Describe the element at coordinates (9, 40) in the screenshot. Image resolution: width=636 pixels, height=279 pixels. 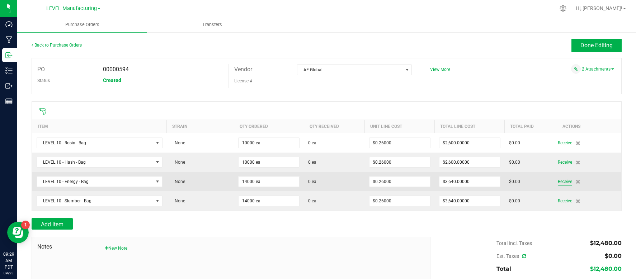
I see `inline-svg: Manufacturing` at that location.